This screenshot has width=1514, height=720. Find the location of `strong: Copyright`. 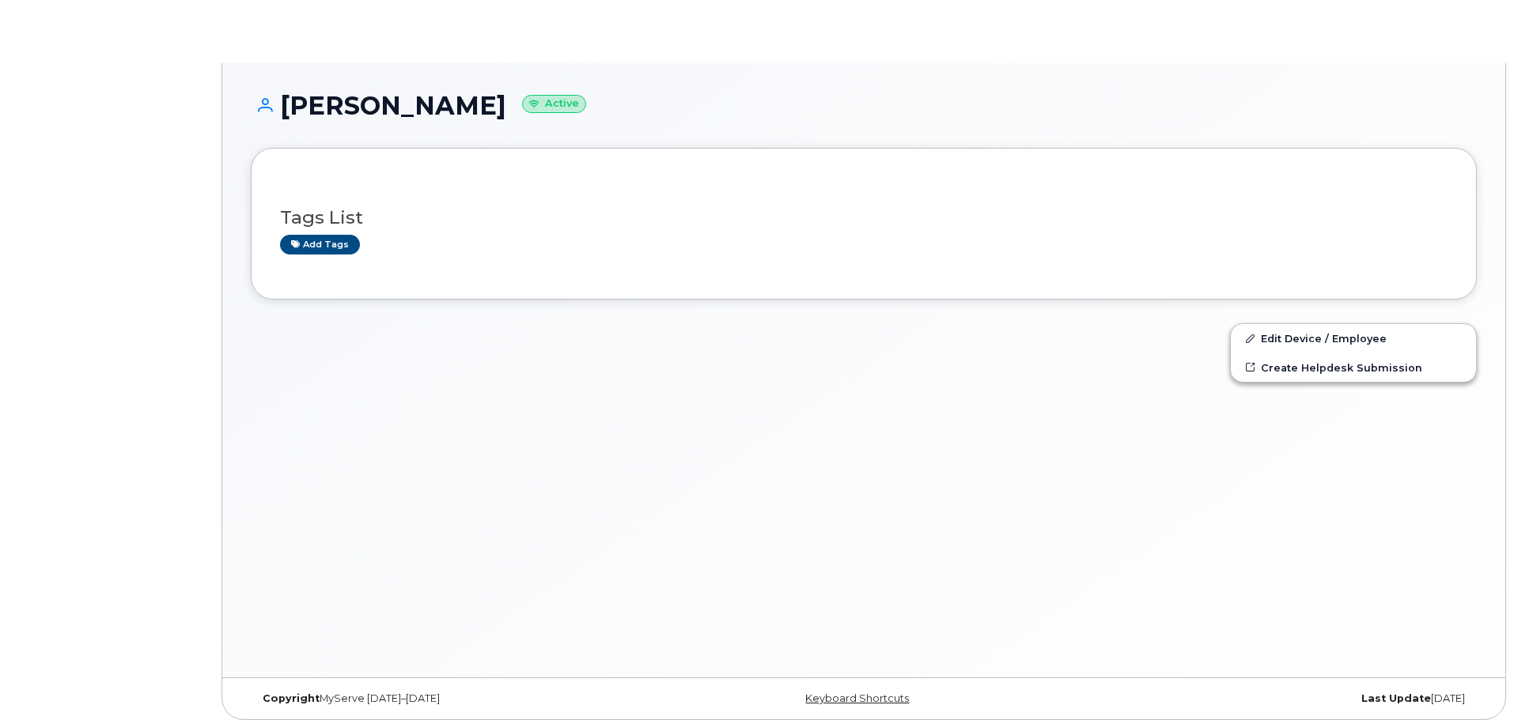

strong: Copyright is located at coordinates (291, 698).